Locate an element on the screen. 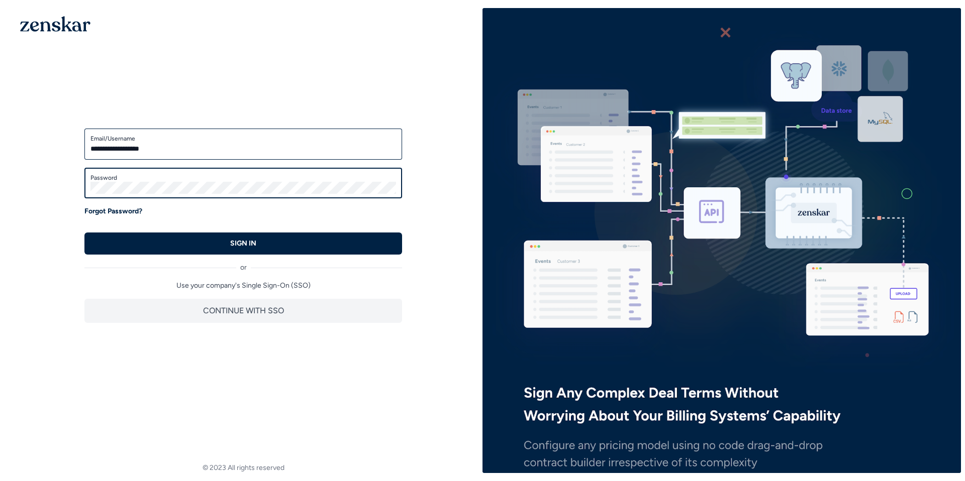  p: Forgot Password? is located at coordinates (113, 212).